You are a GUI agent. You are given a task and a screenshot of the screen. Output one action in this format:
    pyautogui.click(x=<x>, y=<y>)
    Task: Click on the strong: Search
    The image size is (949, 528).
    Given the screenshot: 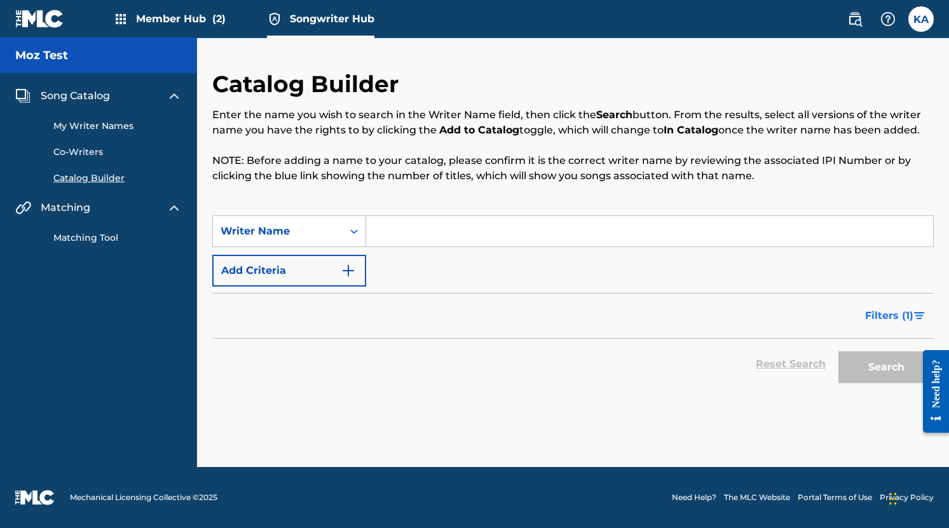 What is the action you would take?
    pyautogui.click(x=614, y=114)
    